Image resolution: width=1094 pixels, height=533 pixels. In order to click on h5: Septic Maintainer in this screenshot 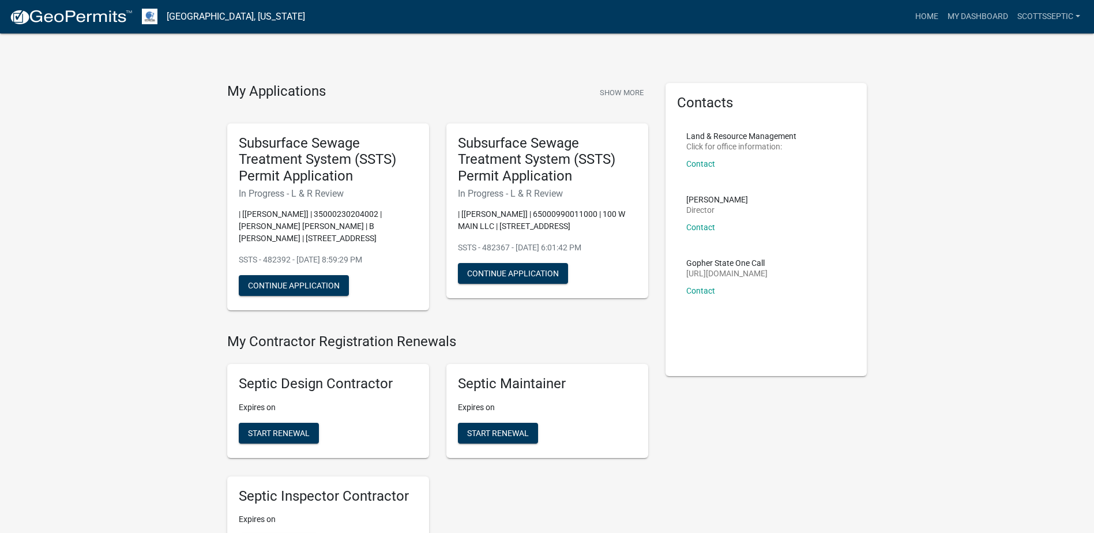, I will do `click(547, 383)`.